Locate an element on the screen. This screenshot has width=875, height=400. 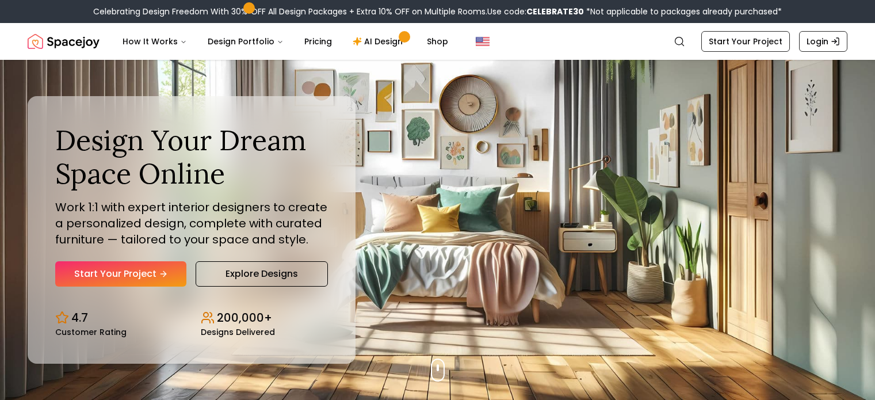
small: Customer Rating is located at coordinates (91, 332).